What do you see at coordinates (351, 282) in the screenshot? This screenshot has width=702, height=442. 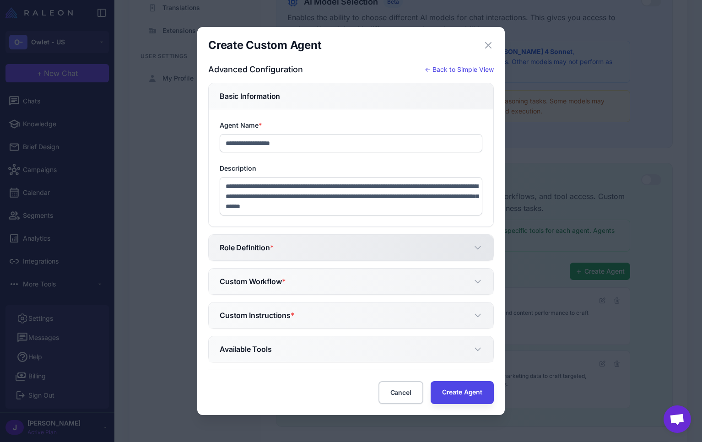 I see `button: Custom Workflow*` at bounding box center [351, 282].